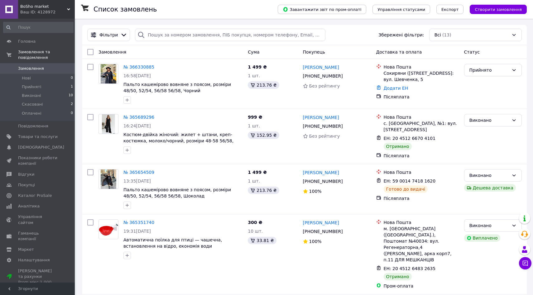  Describe the element at coordinates (26, 78) in the screenshot. I see `span: Нові` at that location.